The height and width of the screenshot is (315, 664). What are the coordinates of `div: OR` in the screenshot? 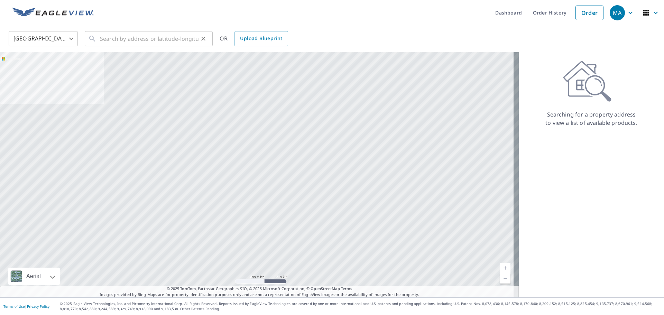 It's located at (254, 39).